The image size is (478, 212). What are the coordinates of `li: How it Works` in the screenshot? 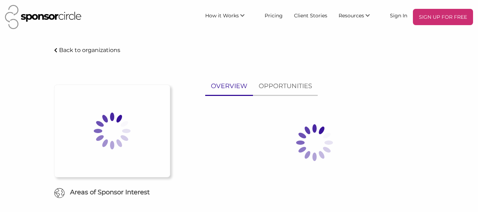 It's located at (229, 17).